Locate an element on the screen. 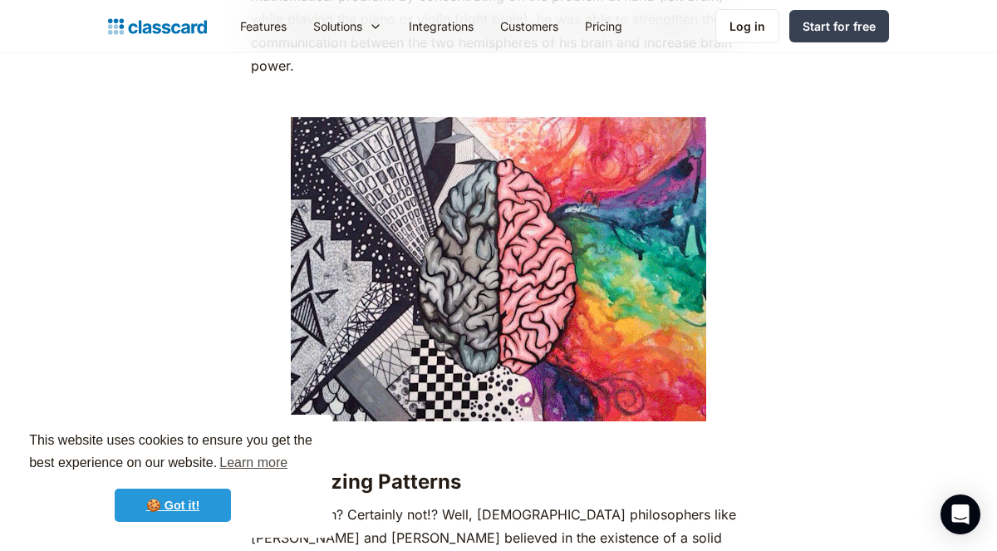  a: learn more about cookies is located at coordinates (253, 463).